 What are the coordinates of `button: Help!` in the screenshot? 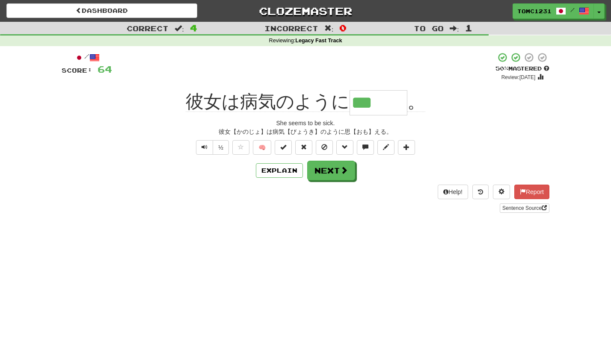 It's located at (453, 192).